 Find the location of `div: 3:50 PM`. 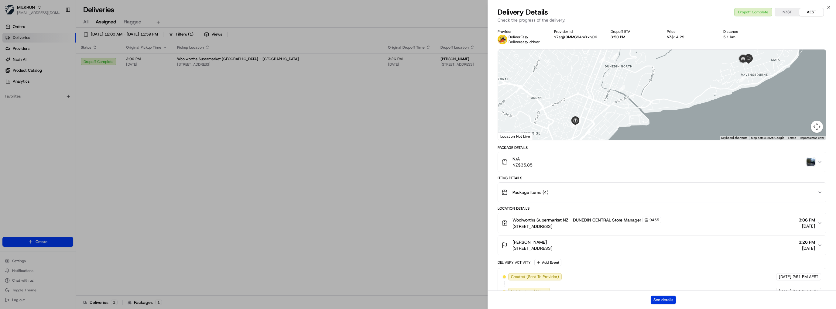

div: 3:50 PM is located at coordinates (634, 37).